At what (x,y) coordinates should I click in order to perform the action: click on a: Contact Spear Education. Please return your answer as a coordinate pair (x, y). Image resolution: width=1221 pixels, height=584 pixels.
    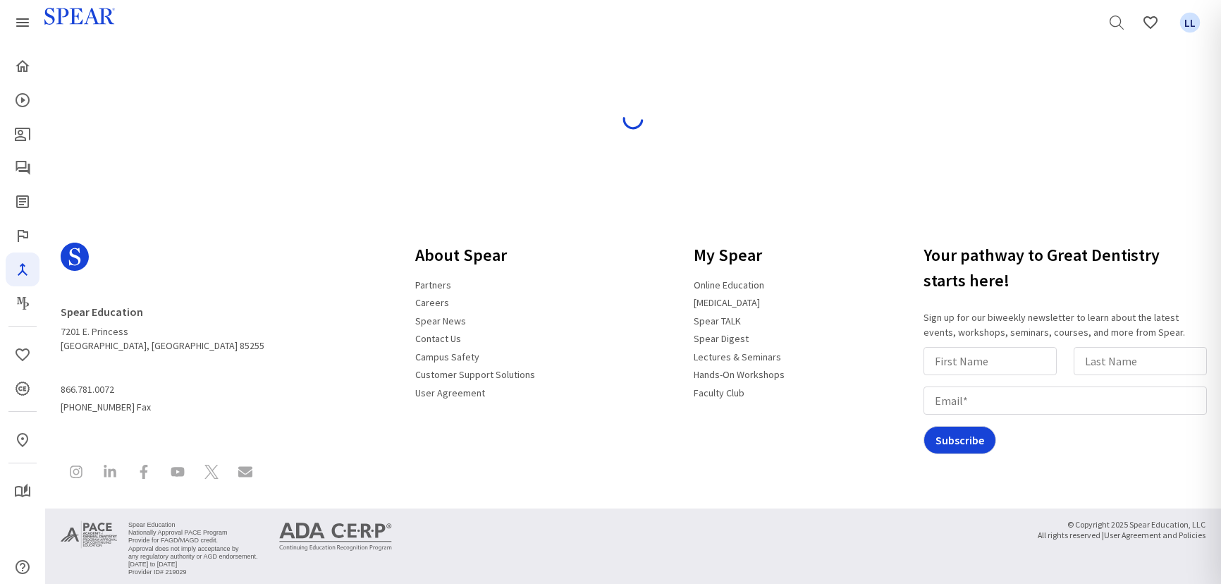
    Looking at the image, I should click on (245, 473).